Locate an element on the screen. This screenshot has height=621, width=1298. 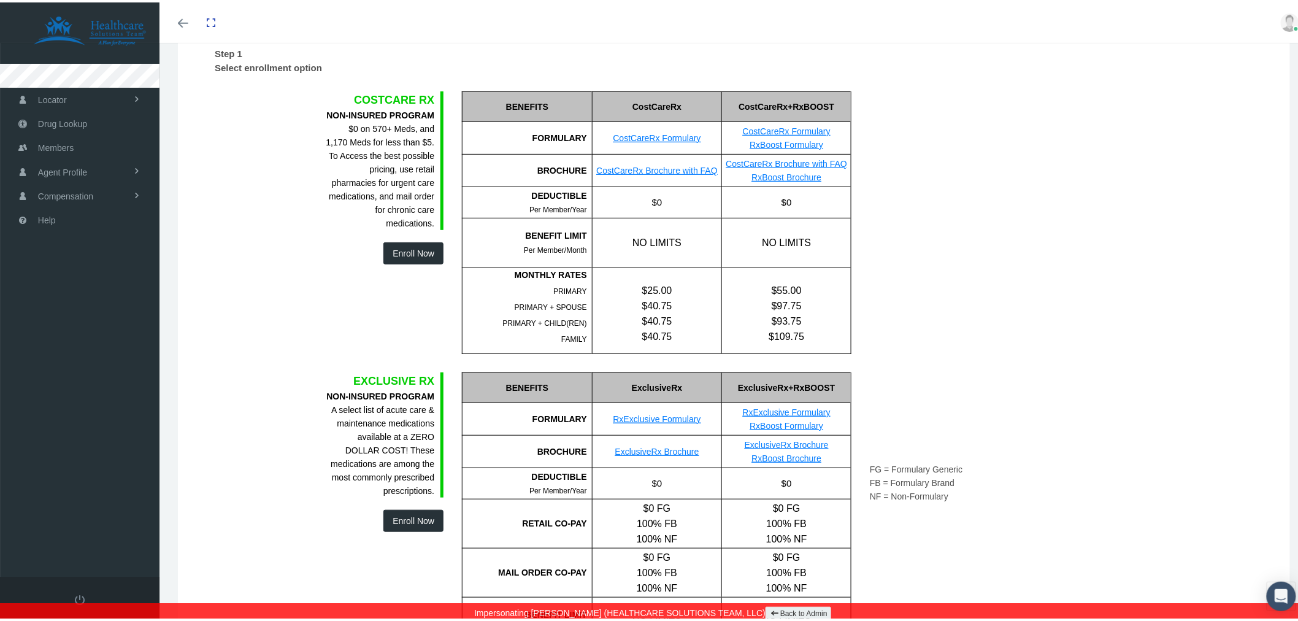
div: COSTCARE RX is located at coordinates (380, 98).